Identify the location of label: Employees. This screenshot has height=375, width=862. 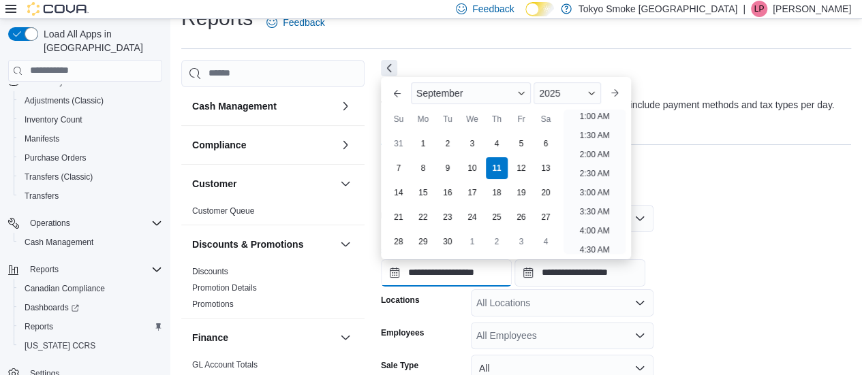
(402, 333).